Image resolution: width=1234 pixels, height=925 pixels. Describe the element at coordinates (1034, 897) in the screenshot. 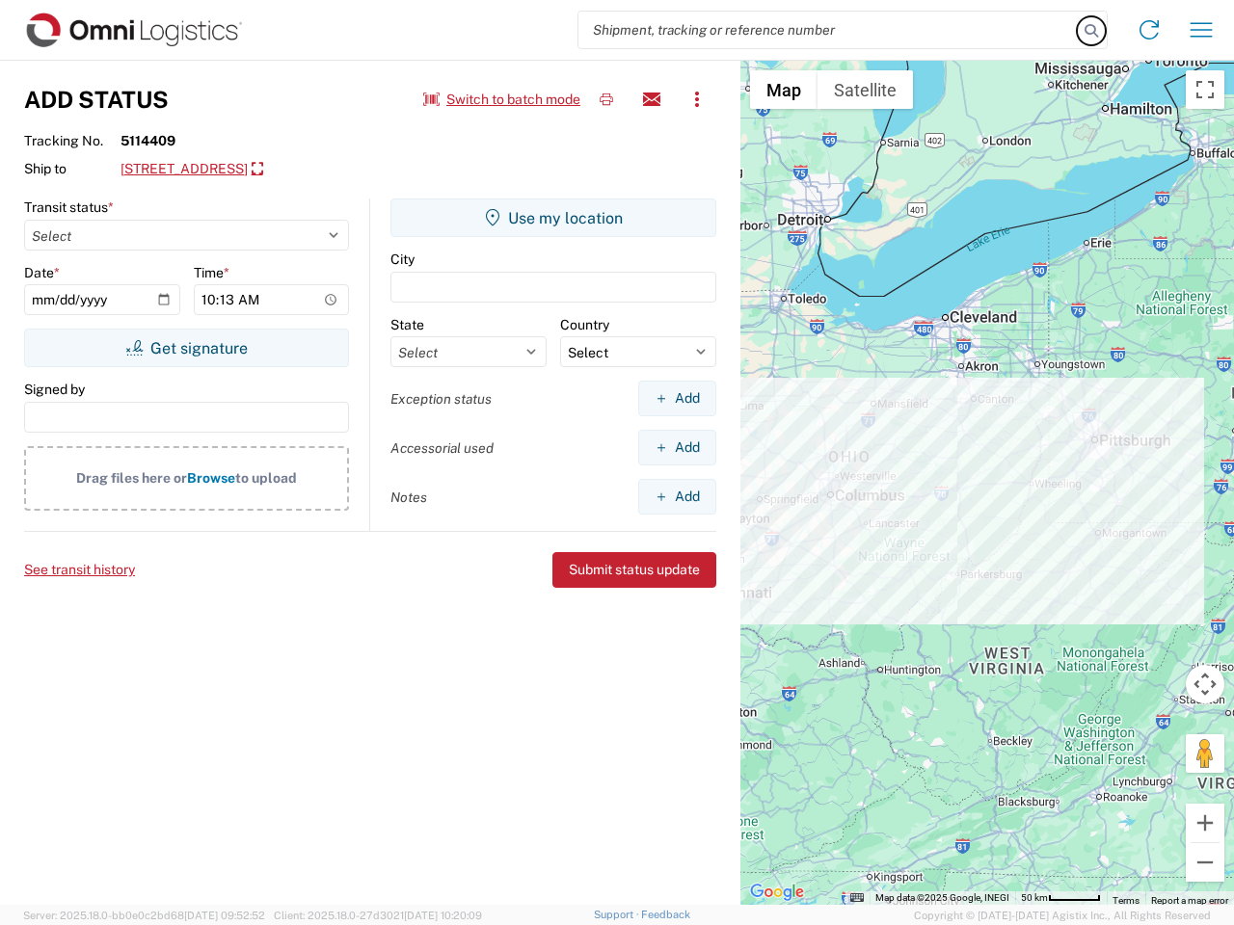

I see `span: 50 km` at that location.